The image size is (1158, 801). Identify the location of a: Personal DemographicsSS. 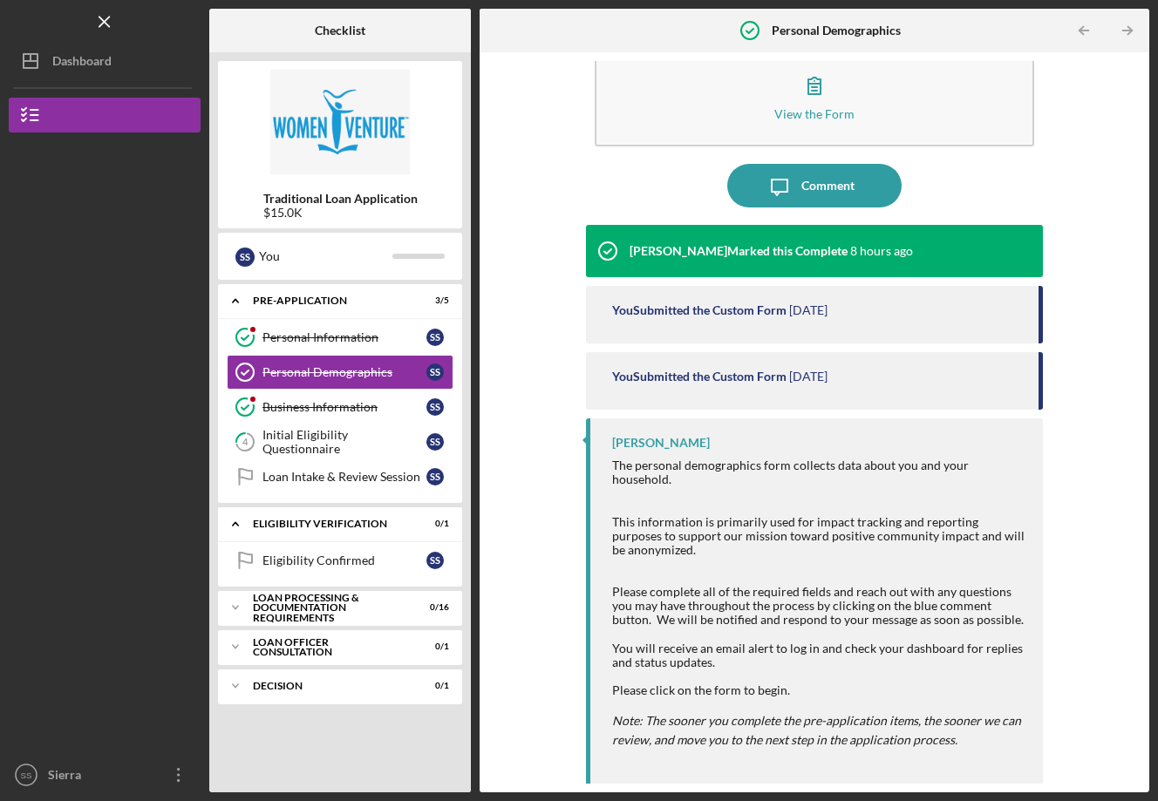
(340, 372).